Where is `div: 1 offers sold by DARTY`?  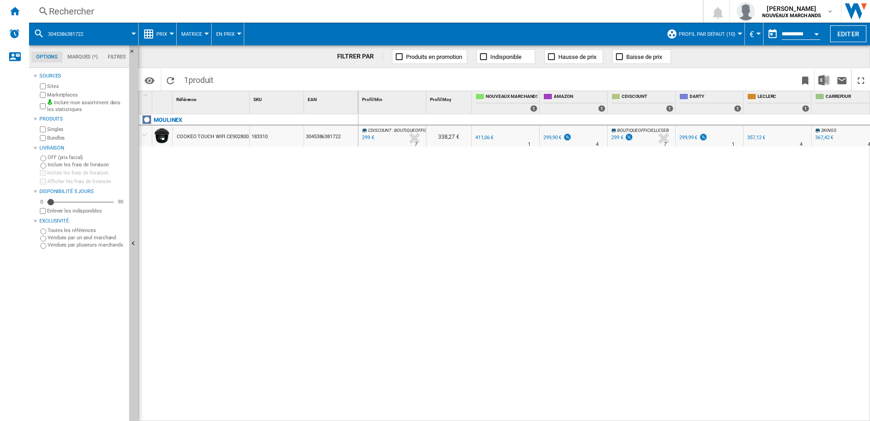 div: 1 offers sold by DARTY is located at coordinates (737, 108).